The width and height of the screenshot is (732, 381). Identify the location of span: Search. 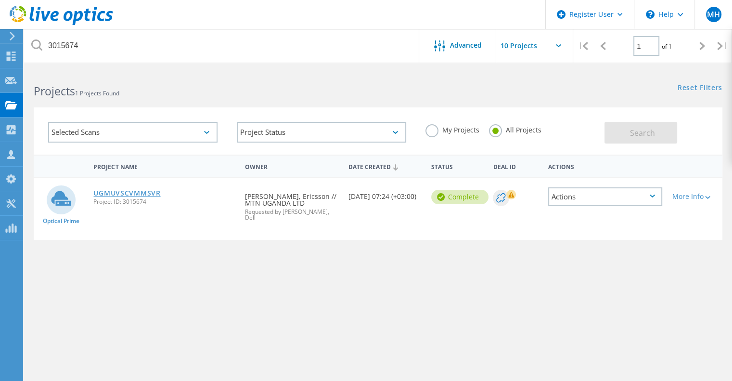
(642, 133).